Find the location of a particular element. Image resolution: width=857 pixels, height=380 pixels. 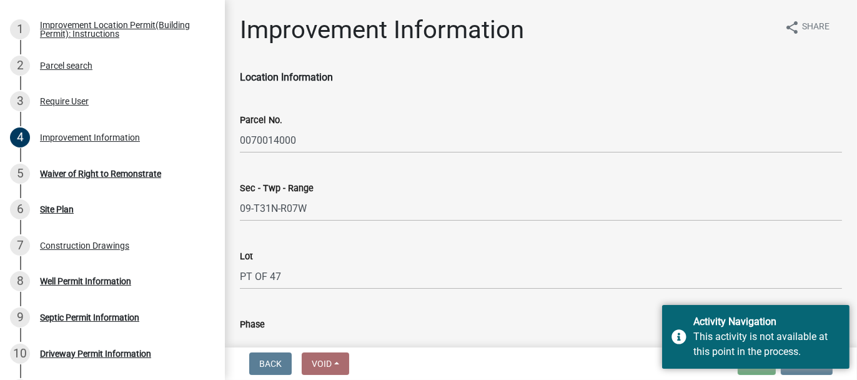

div: 7 is located at coordinates (20, 245).